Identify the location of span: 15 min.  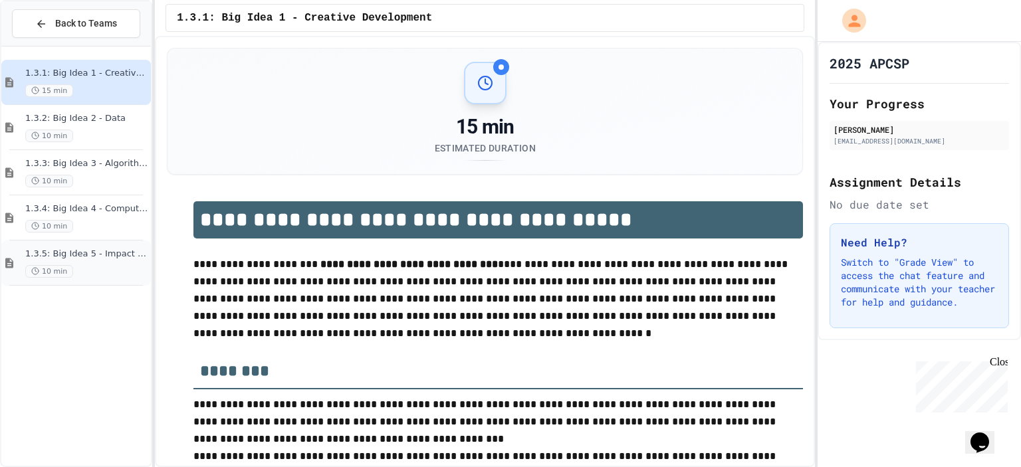
(49, 90).